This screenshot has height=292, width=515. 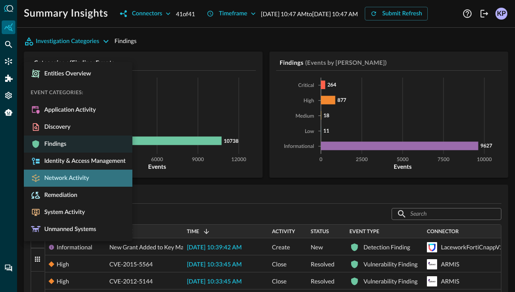 I want to click on span: Unmanned Systems, so click(x=69, y=229).